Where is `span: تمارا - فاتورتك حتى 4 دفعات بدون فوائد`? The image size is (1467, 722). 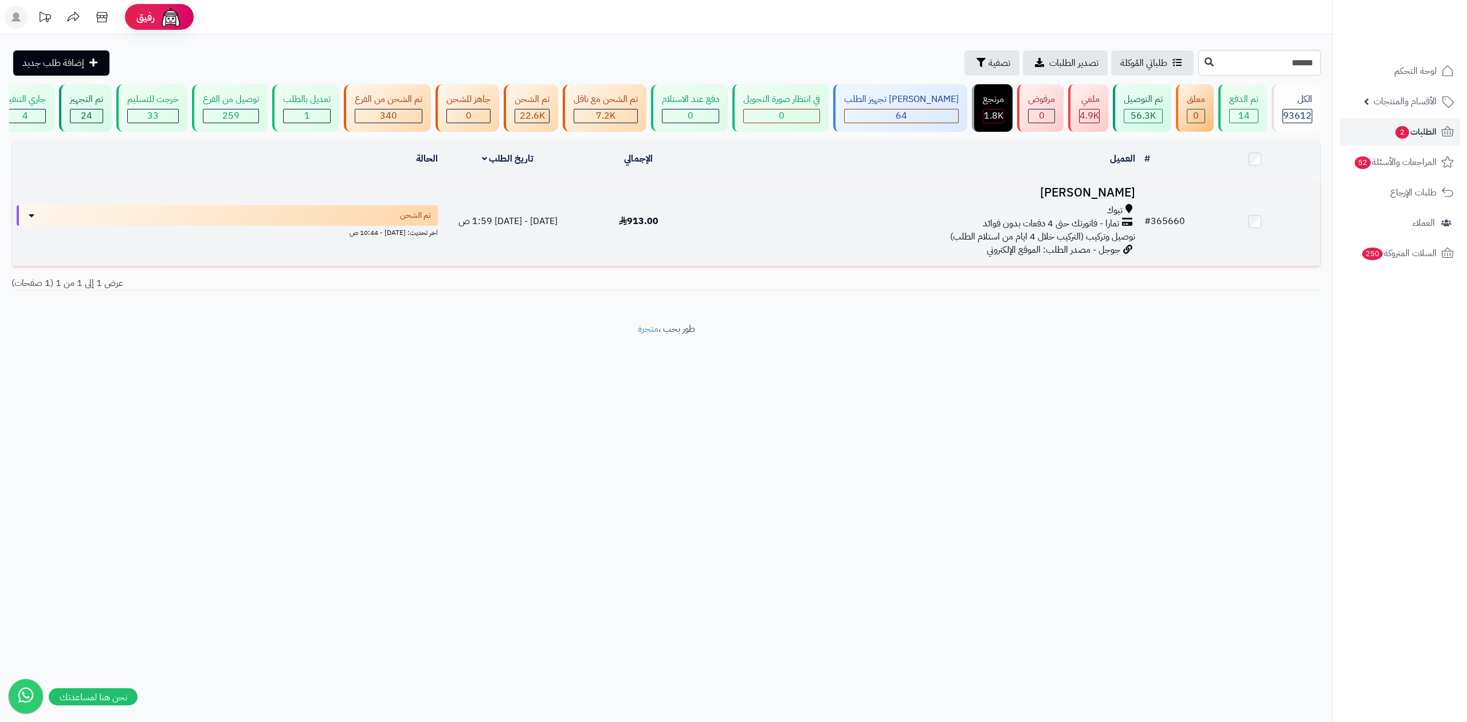 span: تمارا - فاتورتك حتى 4 دفعات بدون فوائد is located at coordinates (1051, 223).